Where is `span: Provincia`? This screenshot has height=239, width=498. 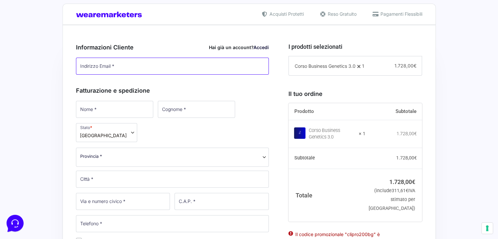 span: Provincia is located at coordinates (172, 157).